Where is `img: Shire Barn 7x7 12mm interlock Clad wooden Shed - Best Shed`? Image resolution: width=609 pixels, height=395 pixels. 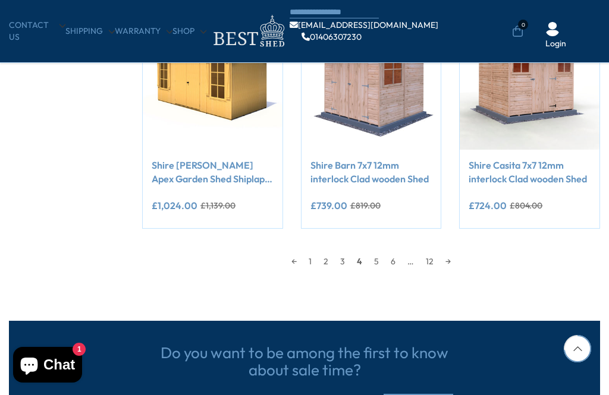 img: Shire Barn 7x7 12mm interlock Clad wooden Shed - Best Shed is located at coordinates (371, 80).